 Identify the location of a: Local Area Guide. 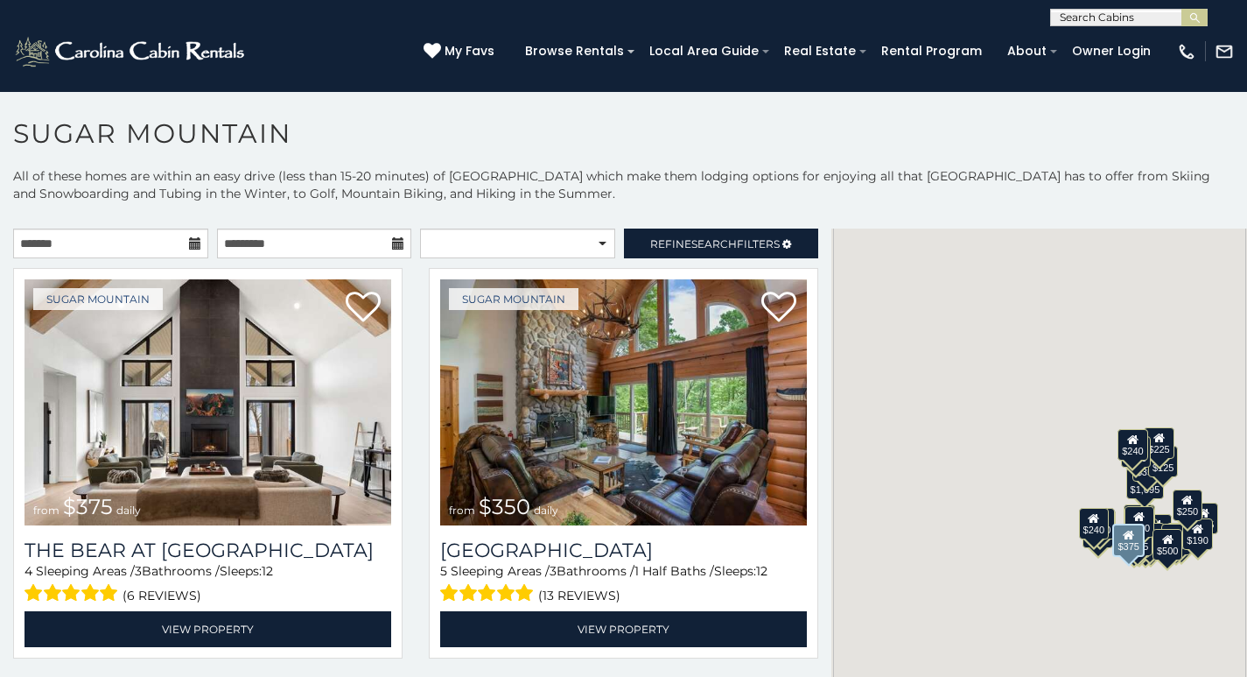
(704, 51).